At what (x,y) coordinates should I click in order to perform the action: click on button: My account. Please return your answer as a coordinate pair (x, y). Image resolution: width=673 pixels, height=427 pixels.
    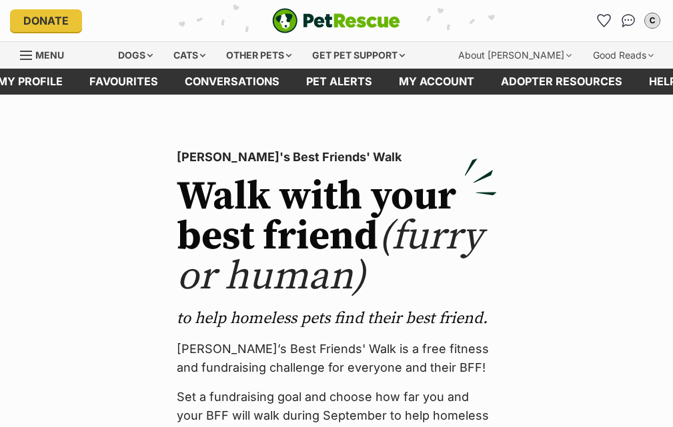
    Looking at the image, I should click on (652, 21).